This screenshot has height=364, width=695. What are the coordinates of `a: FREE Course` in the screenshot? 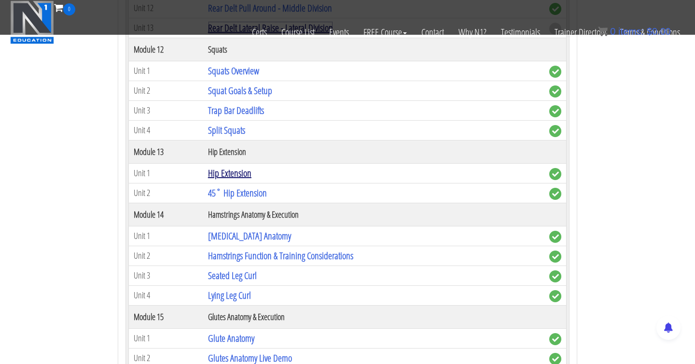 It's located at (385, 32).